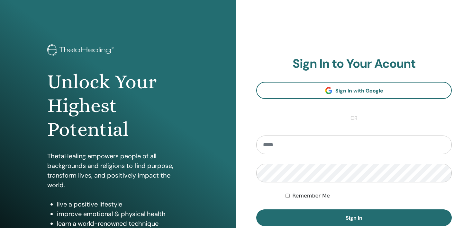 This screenshot has width=472, height=228. Describe the element at coordinates (118, 171) in the screenshot. I see `p: ThetaHealing empowers people of all backgrounds and religions to find purpose, transform lives, a...` at that location.